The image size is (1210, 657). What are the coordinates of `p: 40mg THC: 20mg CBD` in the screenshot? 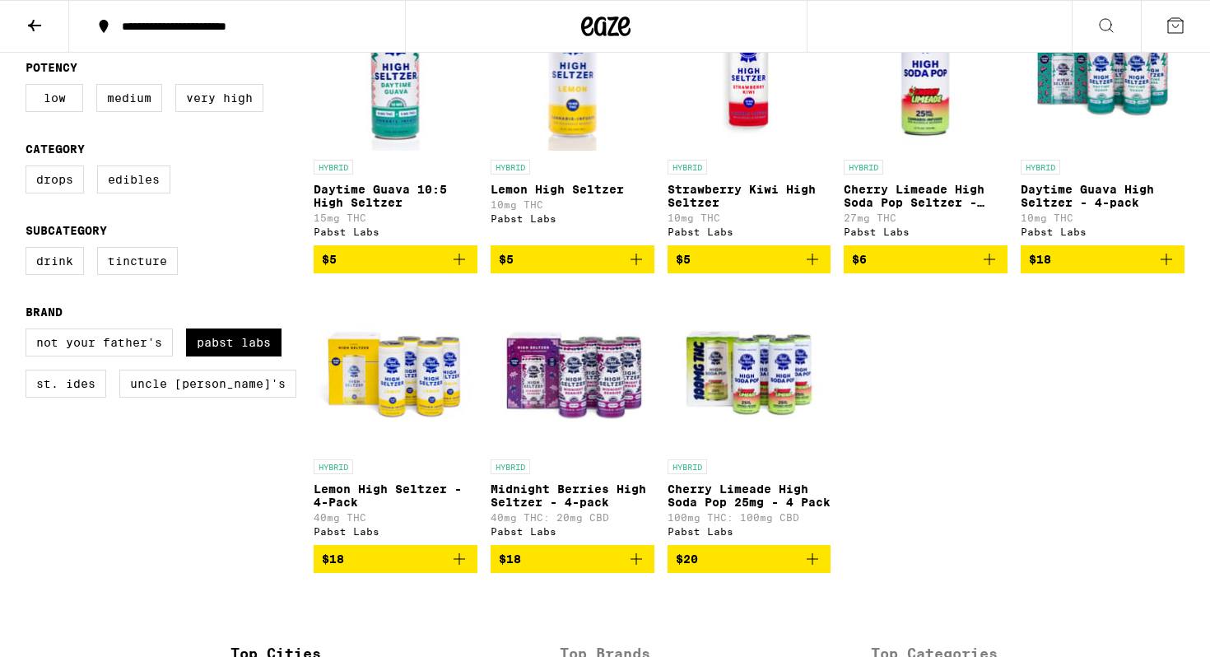 It's located at (572, 517).